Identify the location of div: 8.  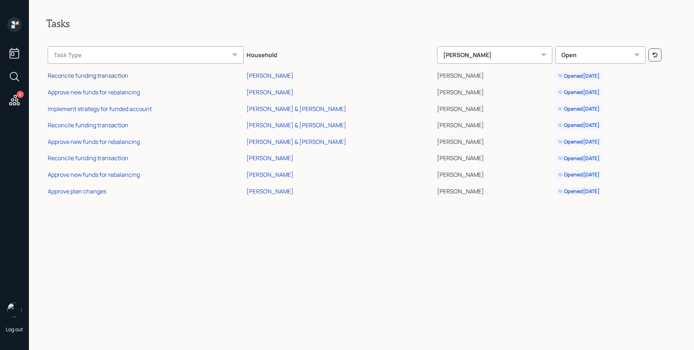
(20, 94).